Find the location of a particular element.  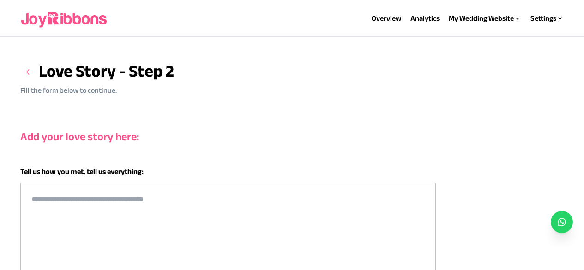

a: Analytics is located at coordinates (425, 18).